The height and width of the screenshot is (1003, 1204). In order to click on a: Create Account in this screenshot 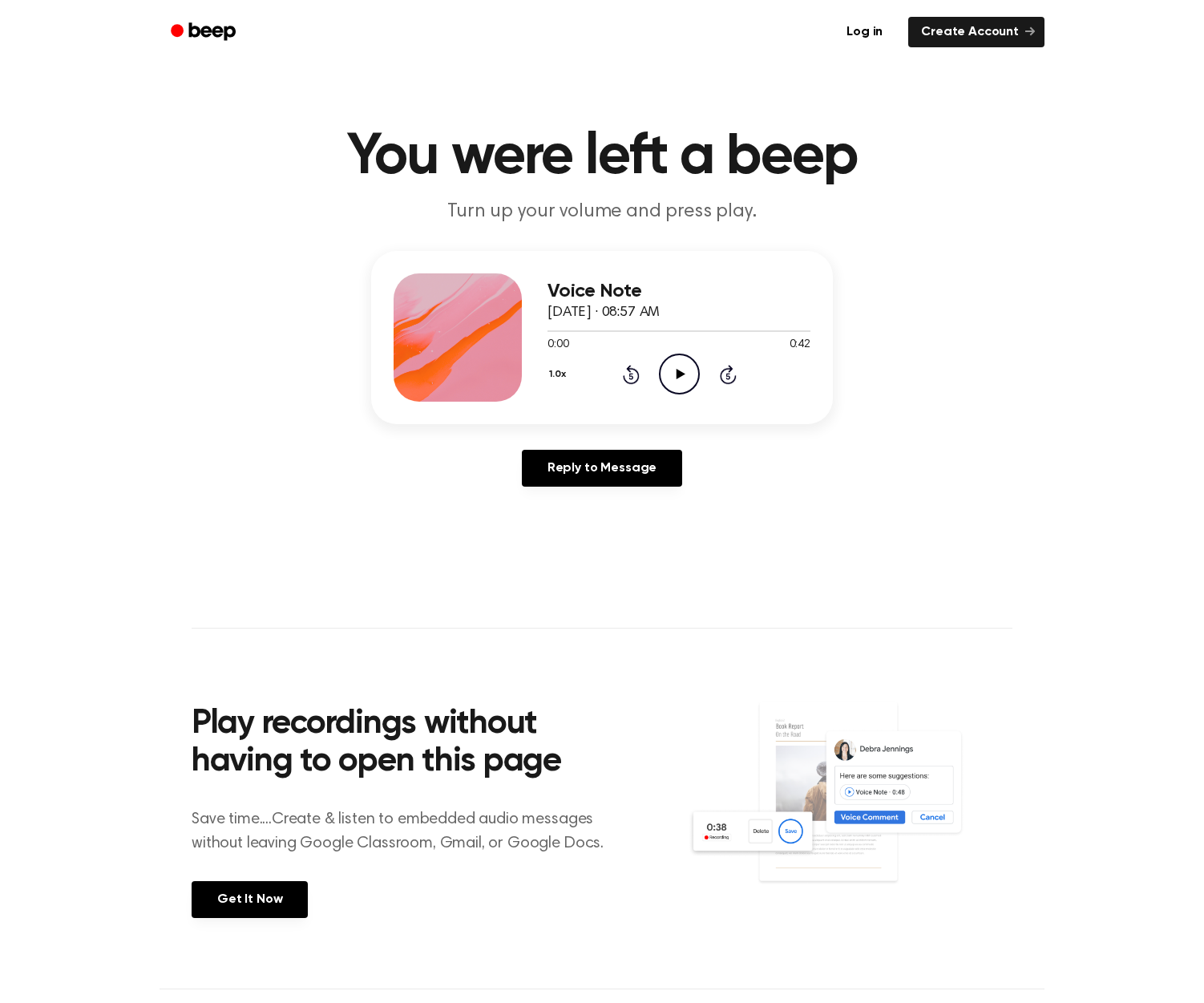, I will do `click(976, 32)`.